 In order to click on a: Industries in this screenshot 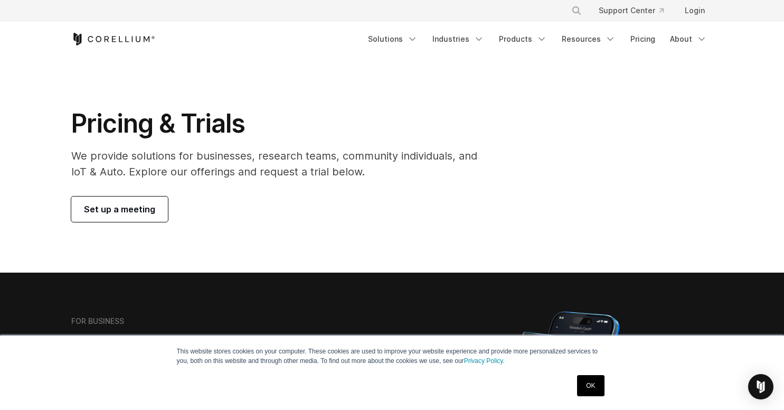, I will do `click(458, 39)`.